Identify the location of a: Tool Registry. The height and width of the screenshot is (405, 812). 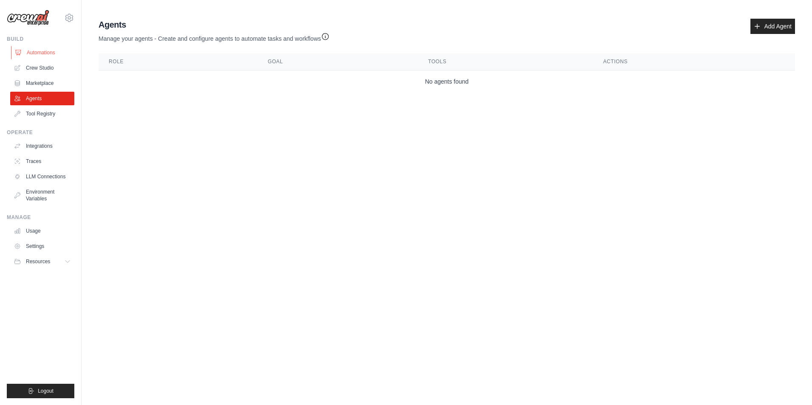
(42, 114).